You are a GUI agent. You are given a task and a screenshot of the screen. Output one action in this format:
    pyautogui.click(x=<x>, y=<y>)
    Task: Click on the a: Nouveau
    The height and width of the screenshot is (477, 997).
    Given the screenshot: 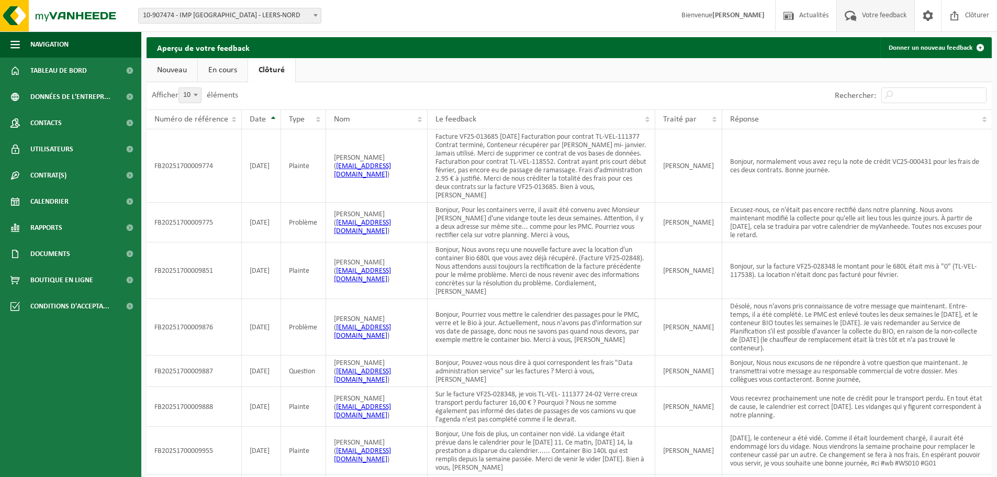 What is the action you would take?
    pyautogui.click(x=172, y=70)
    